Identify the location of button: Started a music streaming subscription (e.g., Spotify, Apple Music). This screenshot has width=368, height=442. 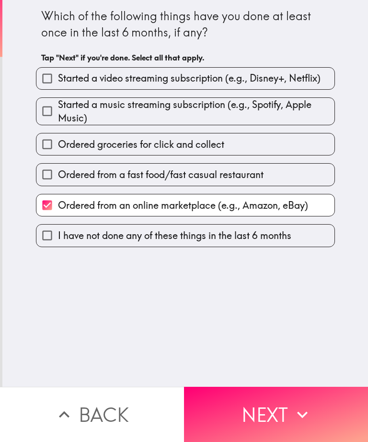
(186, 111).